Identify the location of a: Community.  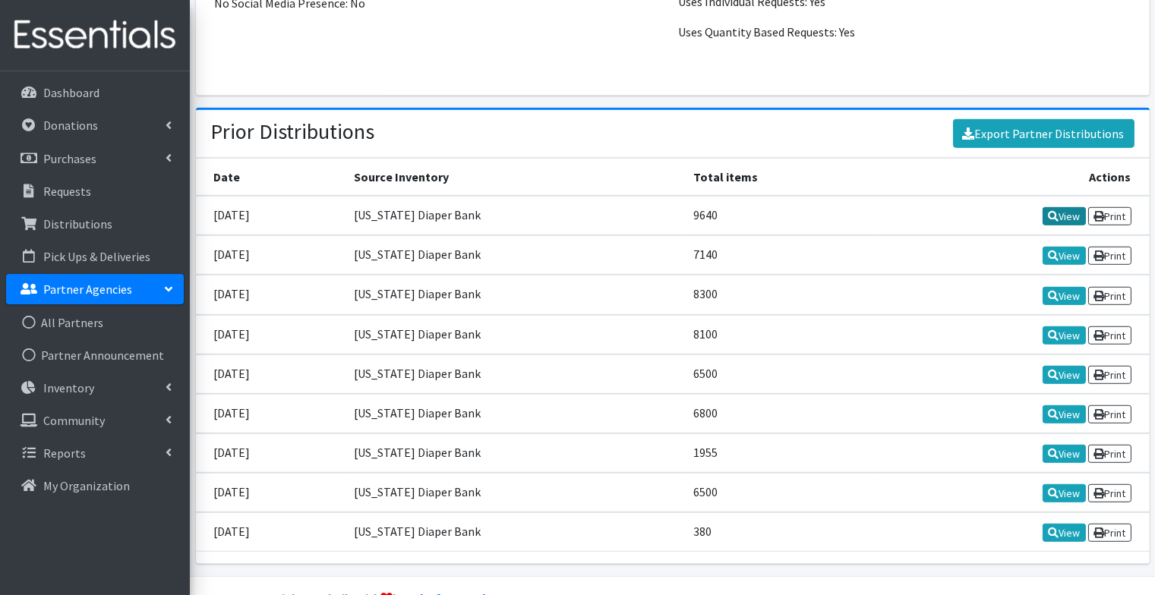
(95, 421).